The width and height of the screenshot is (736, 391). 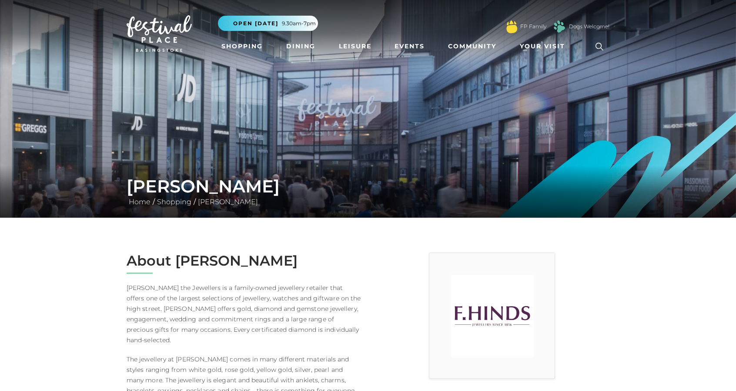 What do you see at coordinates (543, 46) in the screenshot?
I see `span: Your Visit` at bounding box center [543, 46].